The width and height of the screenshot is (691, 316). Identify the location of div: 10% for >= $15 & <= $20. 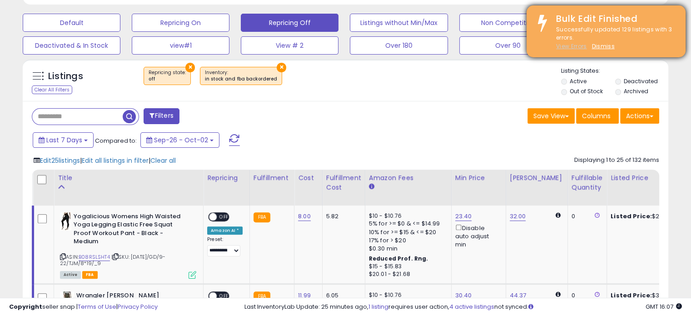
(407, 232).